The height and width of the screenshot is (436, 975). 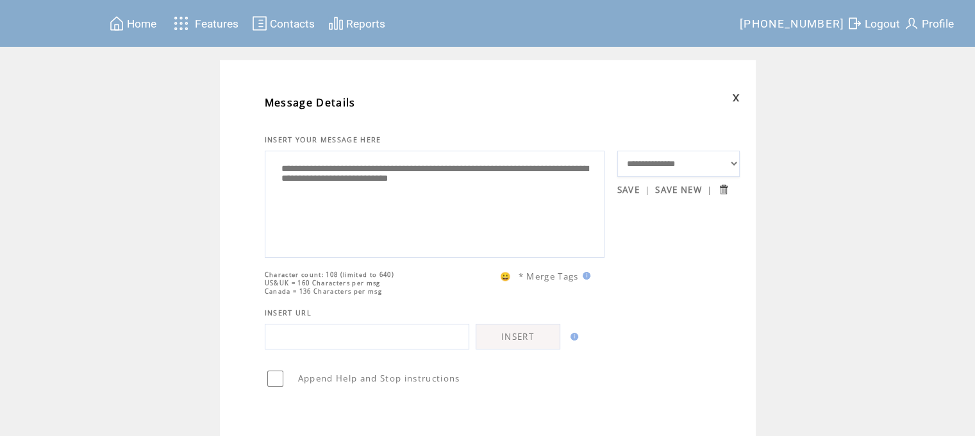 I want to click on span: Character count: 108 (limited to 640), so click(x=329, y=274).